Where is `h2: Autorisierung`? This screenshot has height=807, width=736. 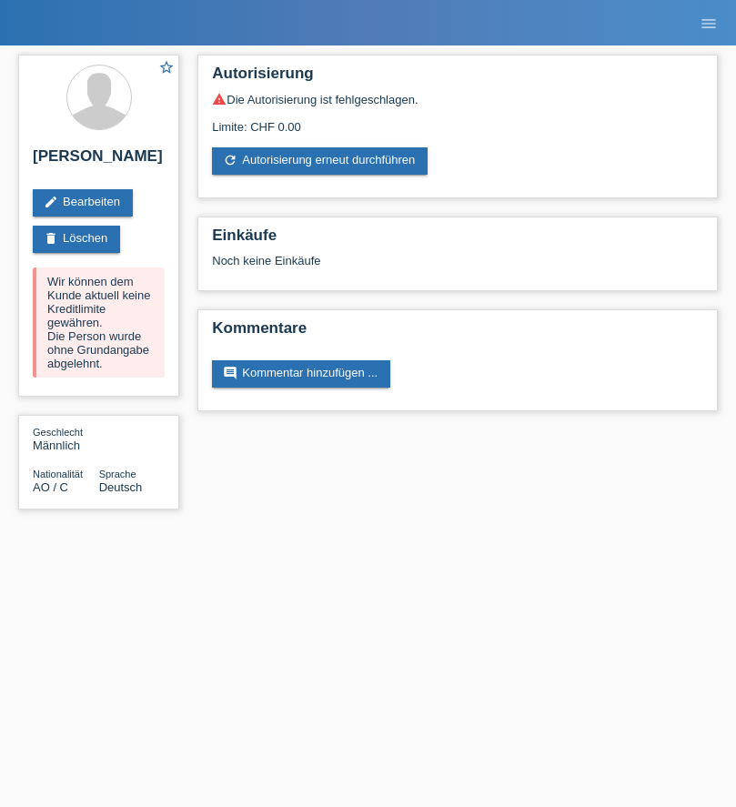
h2: Autorisierung is located at coordinates (458, 78).